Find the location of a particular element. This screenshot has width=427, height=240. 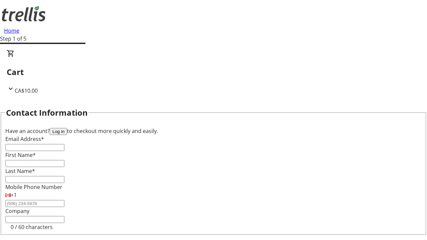

h2: Cart is located at coordinates (214, 72).